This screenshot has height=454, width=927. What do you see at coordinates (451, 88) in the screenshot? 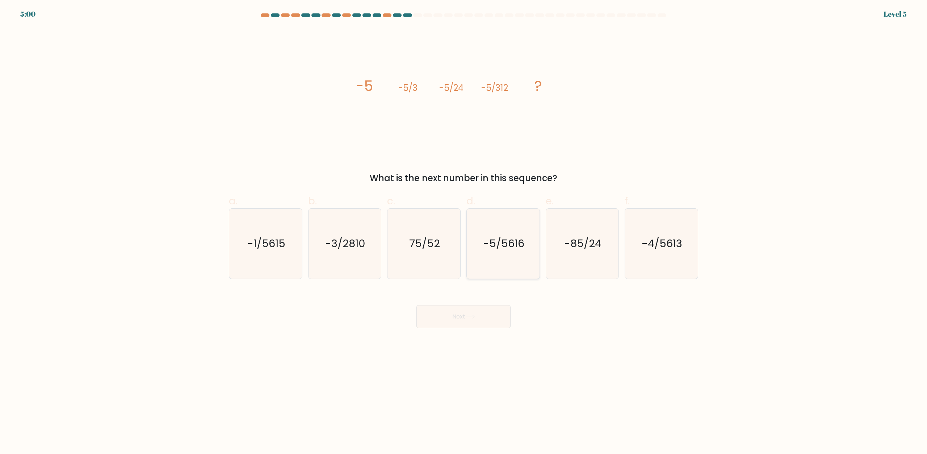
I see `tspan: -5/24` at bounding box center [451, 88].